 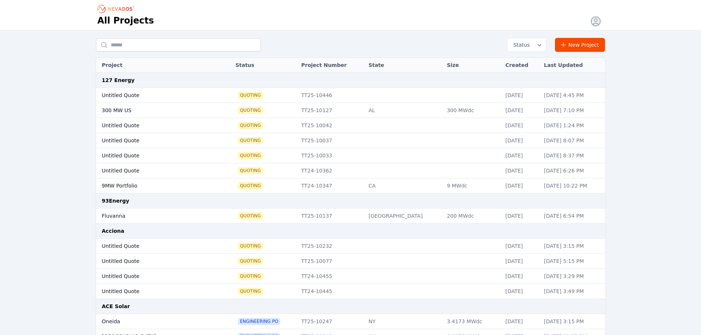 I want to click on td: 93Energy, so click(x=351, y=201).